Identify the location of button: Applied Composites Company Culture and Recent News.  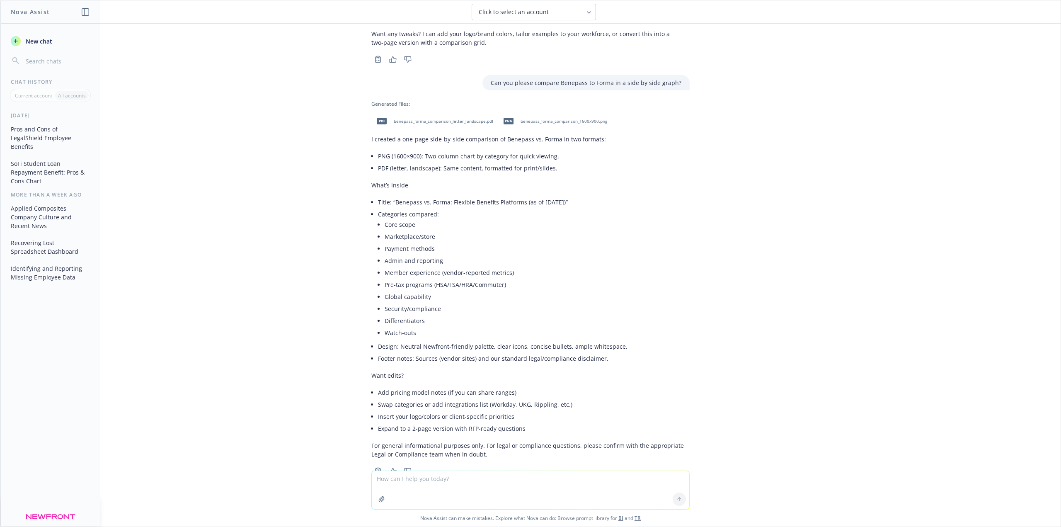
(50, 217).